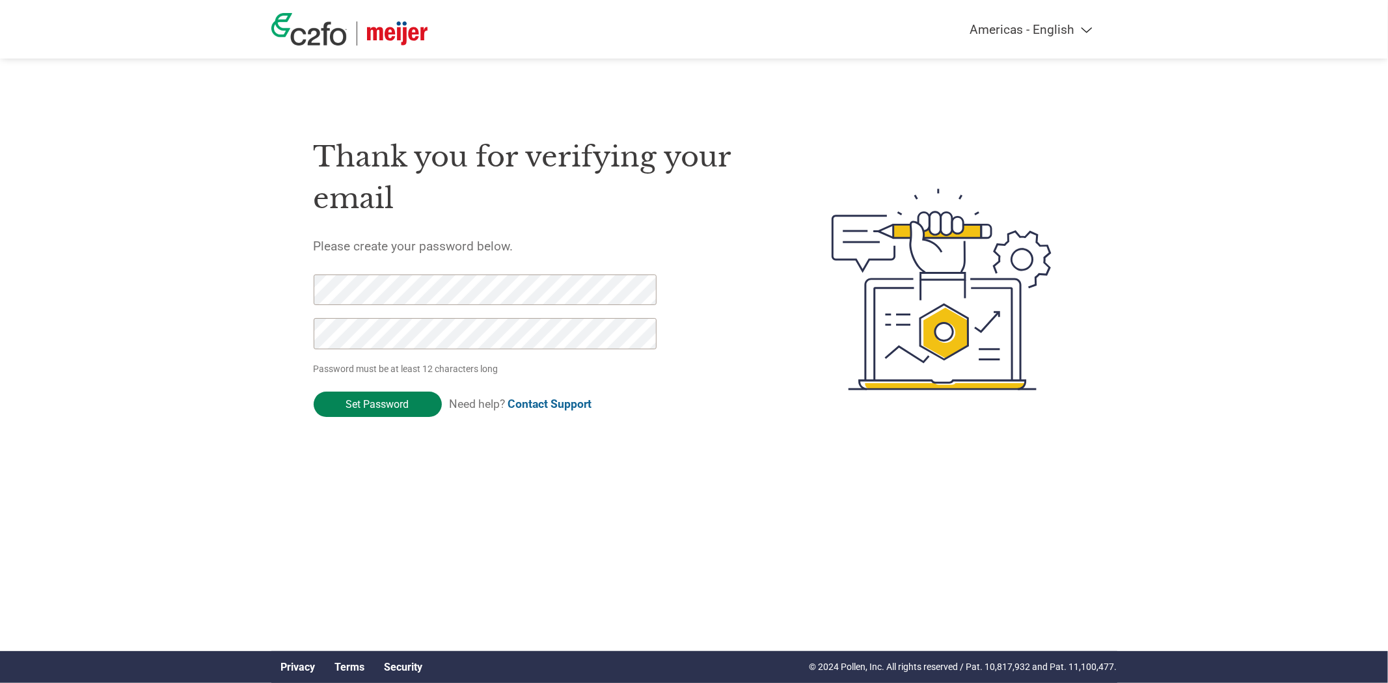  I want to click on img: Meijer, so click(397, 33).